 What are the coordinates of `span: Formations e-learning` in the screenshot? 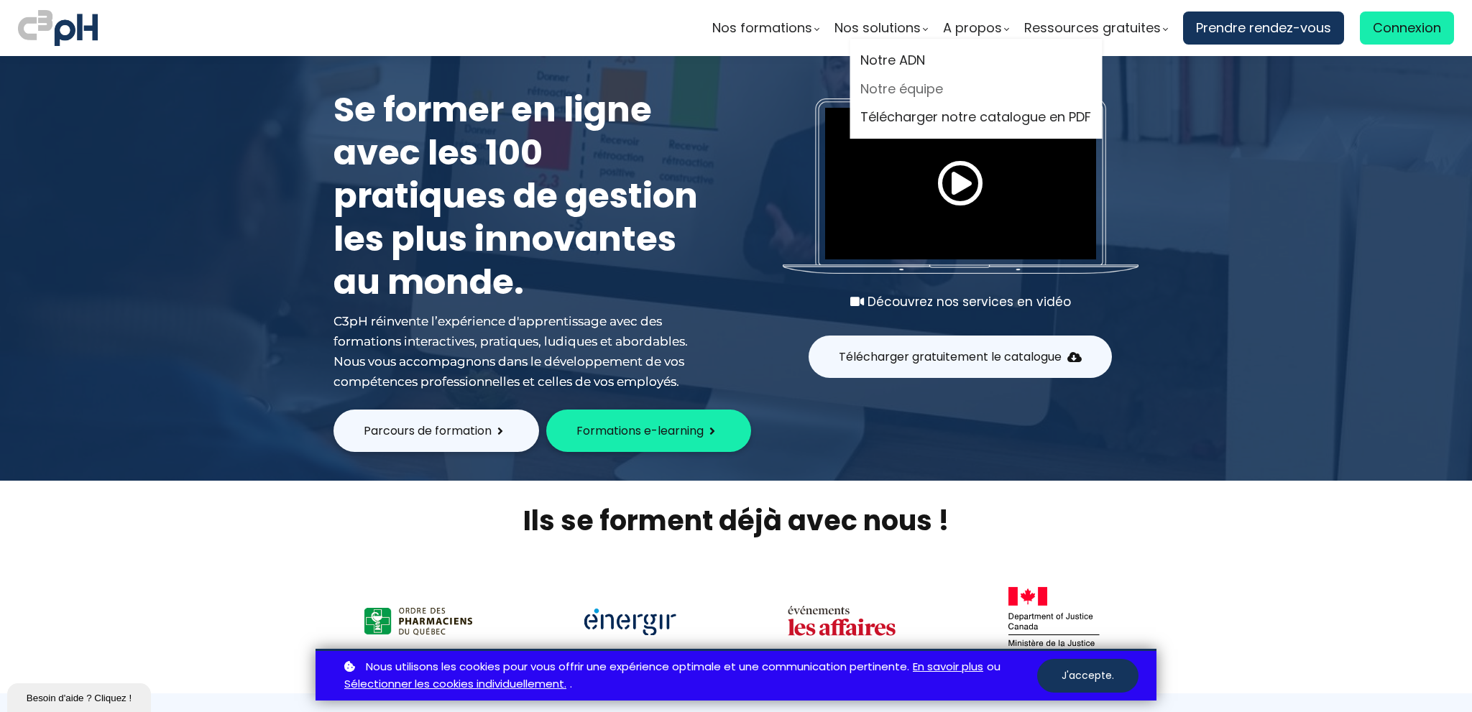 It's located at (640, 431).